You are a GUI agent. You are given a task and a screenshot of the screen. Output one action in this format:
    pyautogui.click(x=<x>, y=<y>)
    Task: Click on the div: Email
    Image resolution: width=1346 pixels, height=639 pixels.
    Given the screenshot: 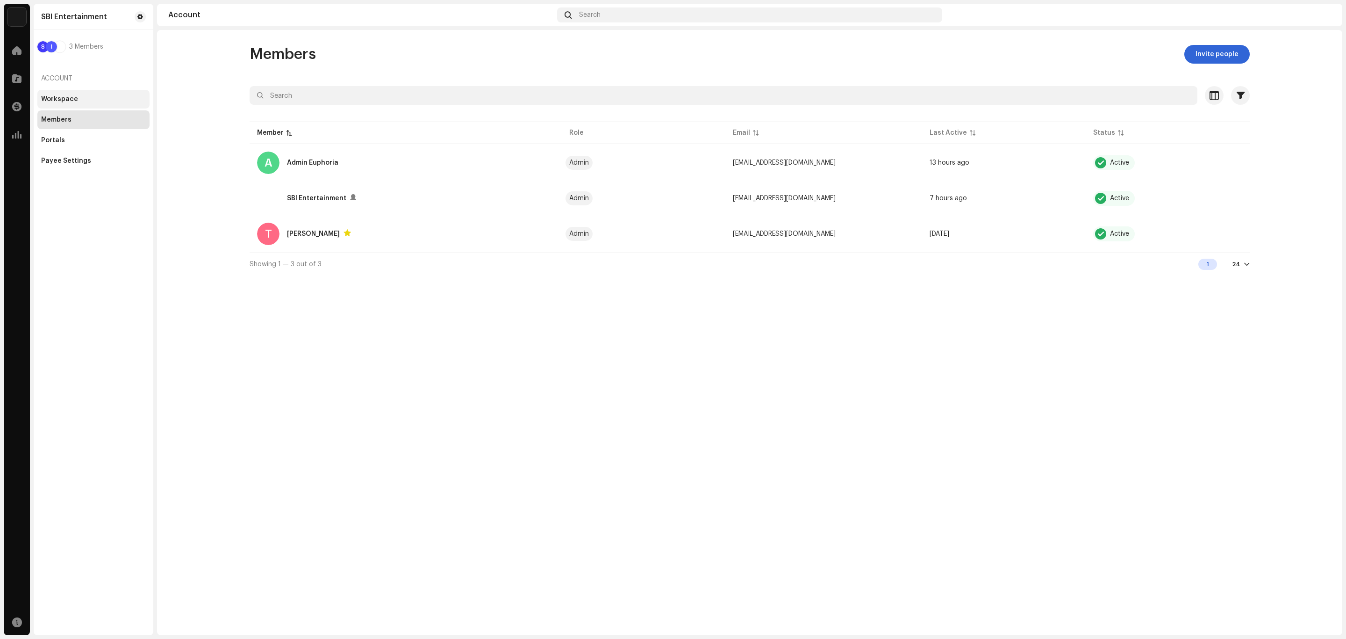 What is the action you would take?
    pyautogui.click(x=741, y=133)
    